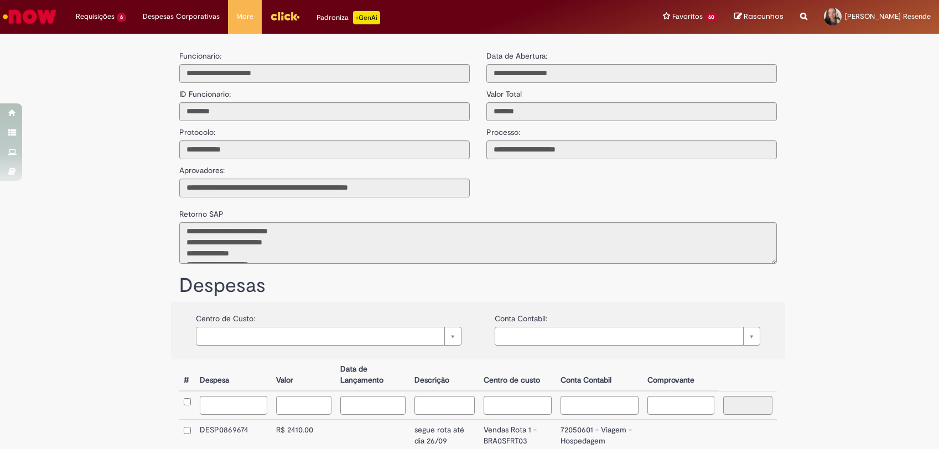 Image resolution: width=939 pixels, height=449 pixels. Describe the element at coordinates (201, 211) in the screenshot. I see `label: Retorno SAP` at that location.